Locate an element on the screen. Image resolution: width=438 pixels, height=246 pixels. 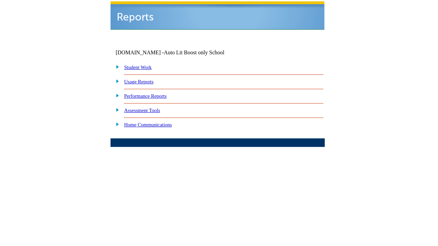
a: Student Work is located at coordinates (138, 67).